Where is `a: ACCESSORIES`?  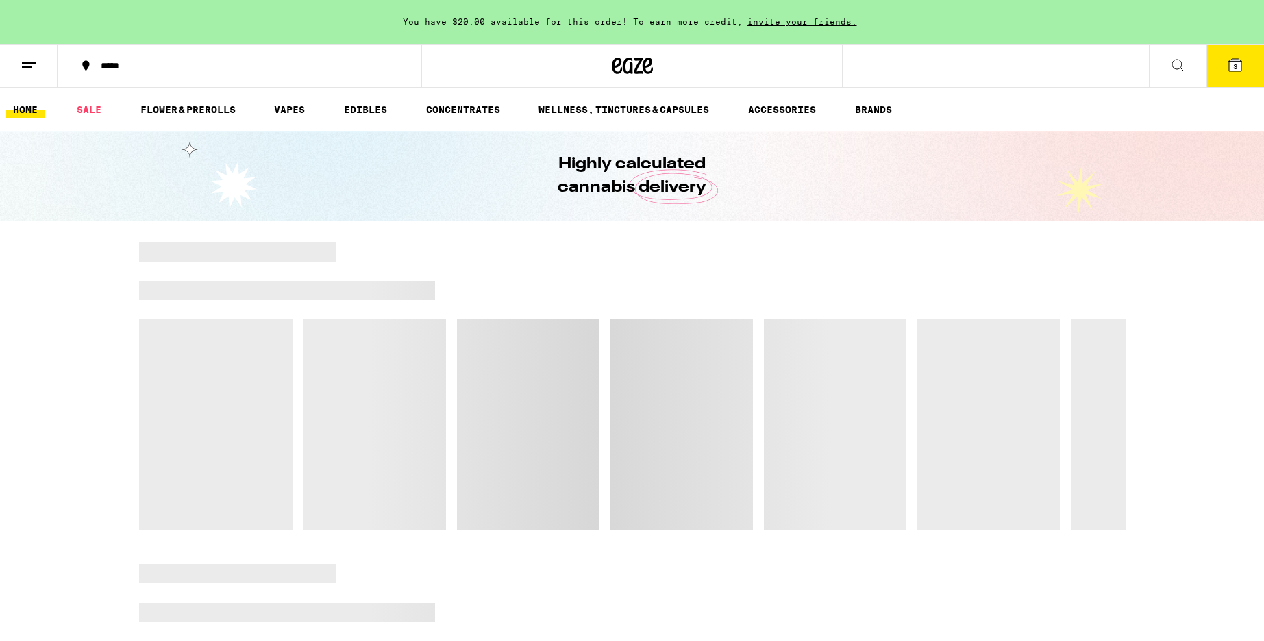 a: ACCESSORIES is located at coordinates (782, 110).